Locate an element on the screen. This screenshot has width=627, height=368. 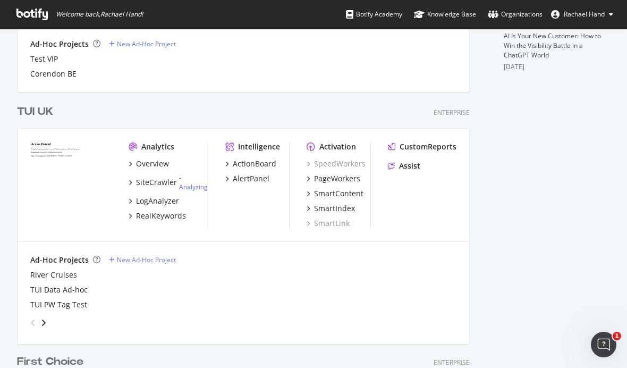
div: LogAnalyzer is located at coordinates (157, 201).